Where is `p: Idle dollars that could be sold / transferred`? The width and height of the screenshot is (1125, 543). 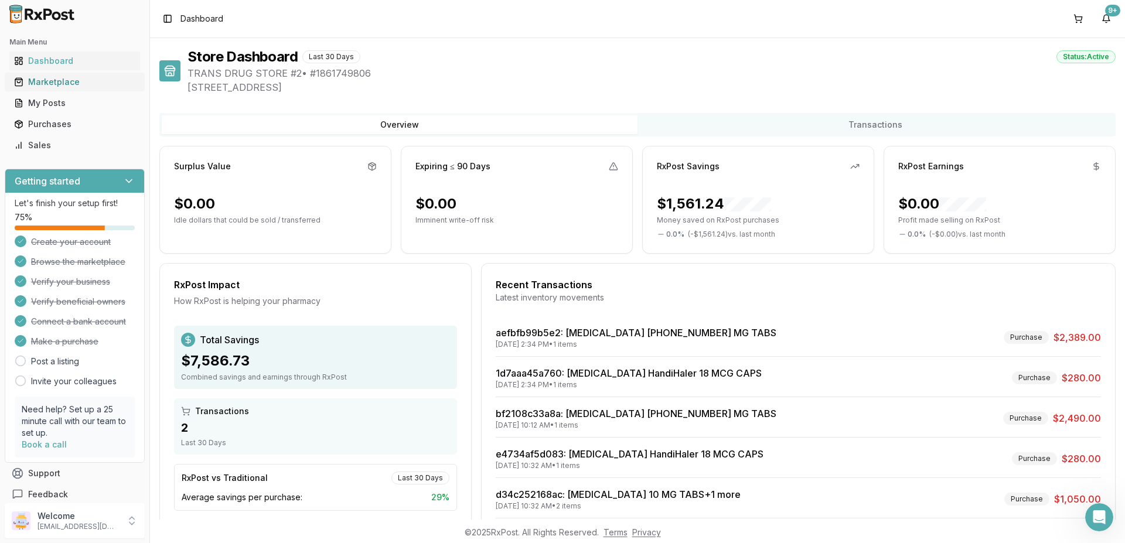
p: Idle dollars that could be sold / transferred is located at coordinates (275, 220).